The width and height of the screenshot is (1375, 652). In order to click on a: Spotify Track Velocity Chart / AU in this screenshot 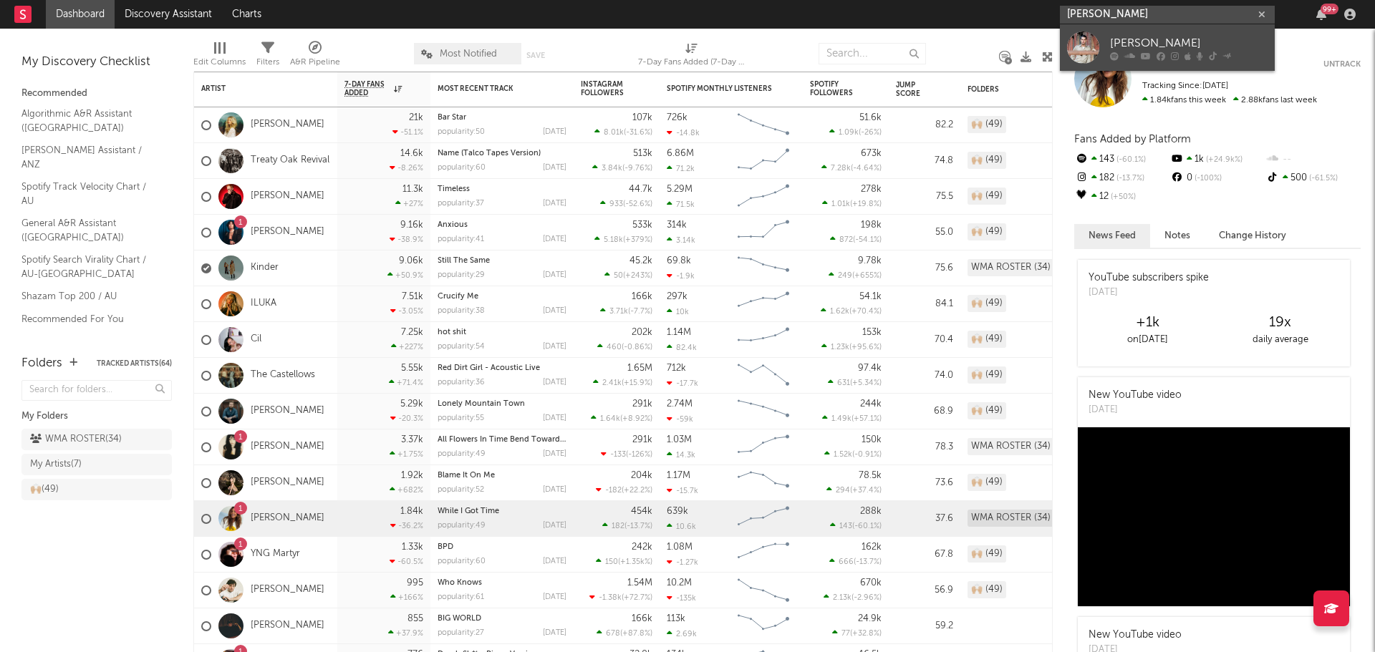, I will do `click(90, 193)`.